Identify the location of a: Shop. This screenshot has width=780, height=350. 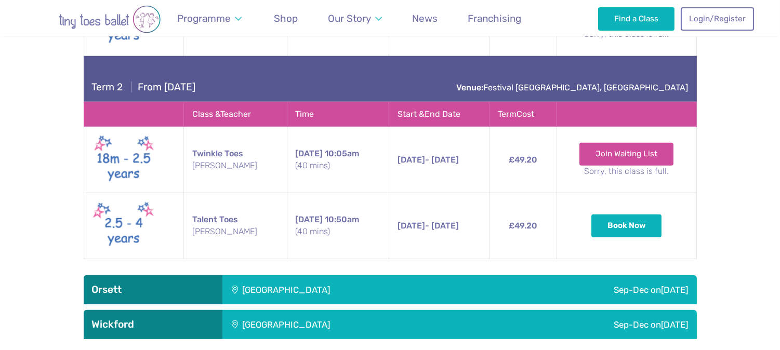
(286, 18).